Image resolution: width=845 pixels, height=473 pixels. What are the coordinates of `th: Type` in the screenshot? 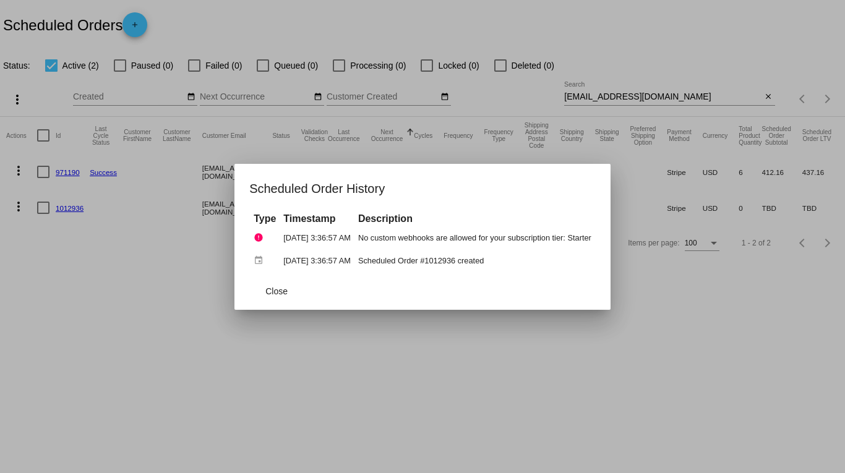 It's located at (265, 219).